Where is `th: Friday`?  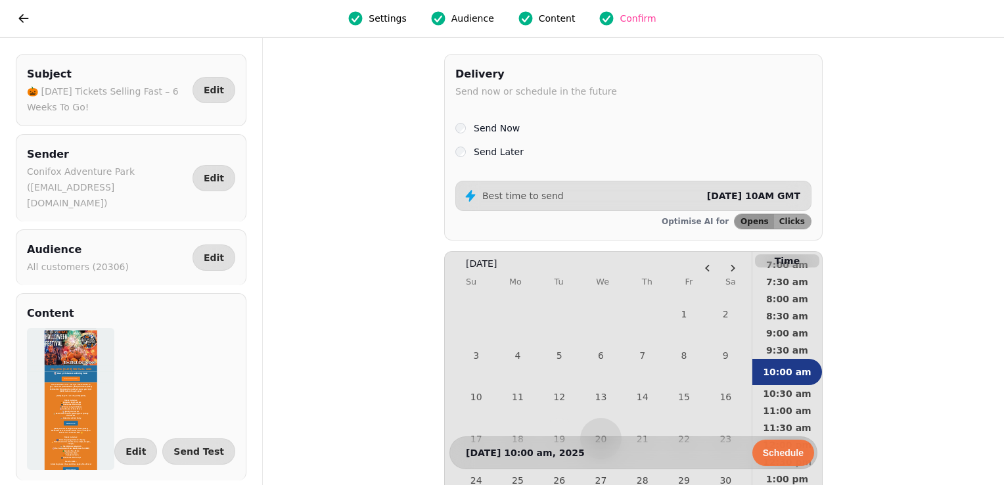 th: Friday is located at coordinates (689, 281).